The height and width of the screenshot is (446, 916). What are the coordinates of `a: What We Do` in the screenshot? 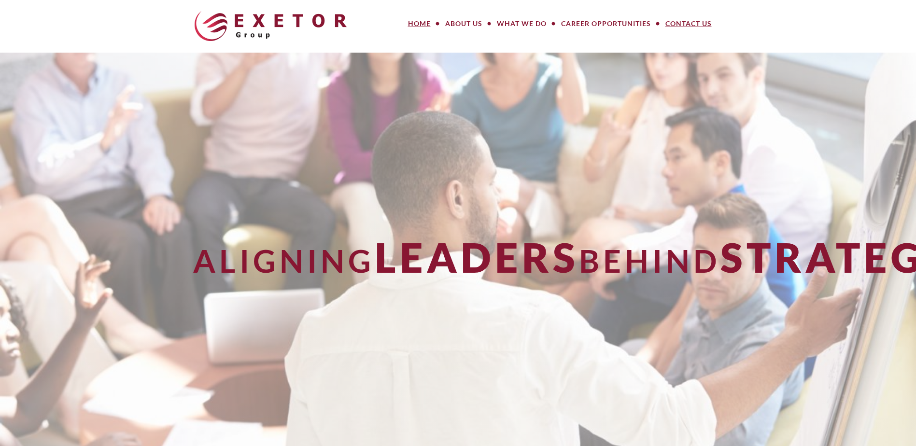 It's located at (522, 24).